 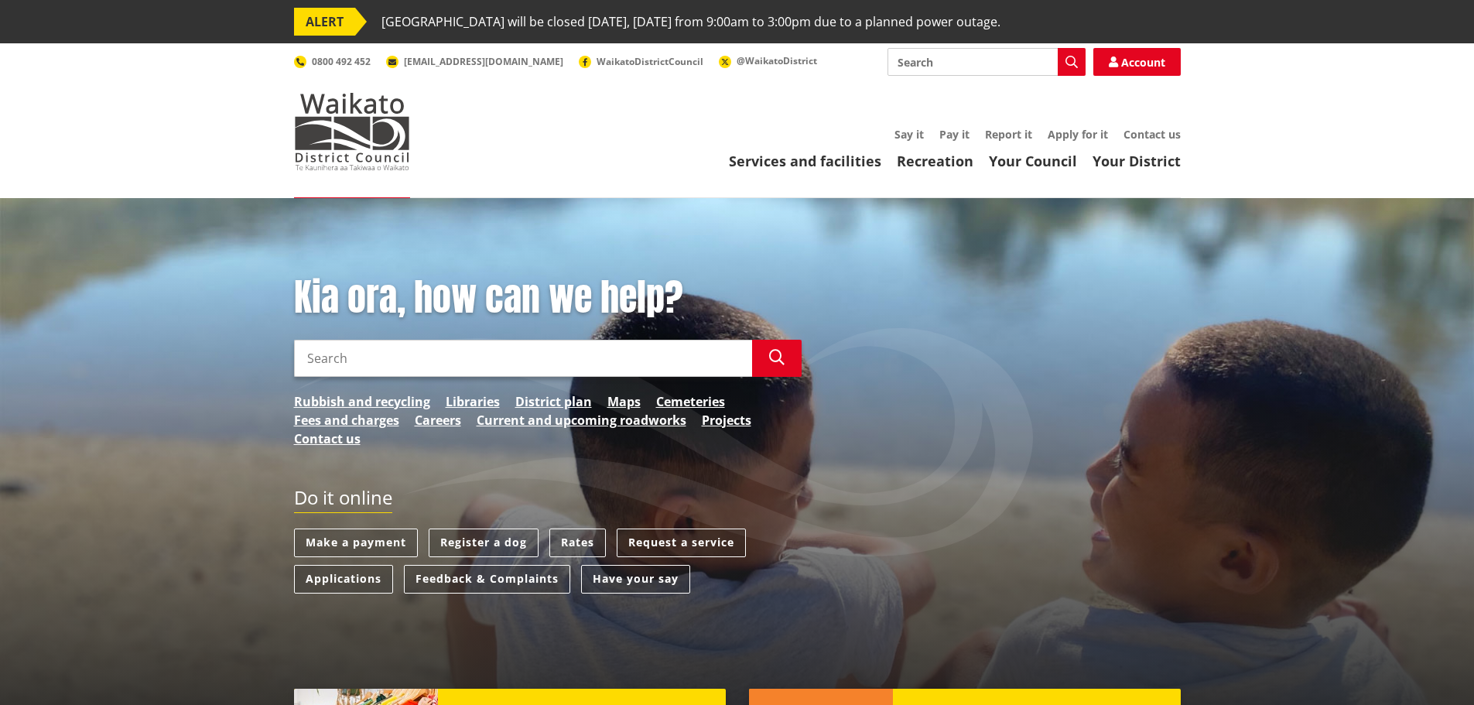 I want to click on a: Apply for it, so click(x=1078, y=134).